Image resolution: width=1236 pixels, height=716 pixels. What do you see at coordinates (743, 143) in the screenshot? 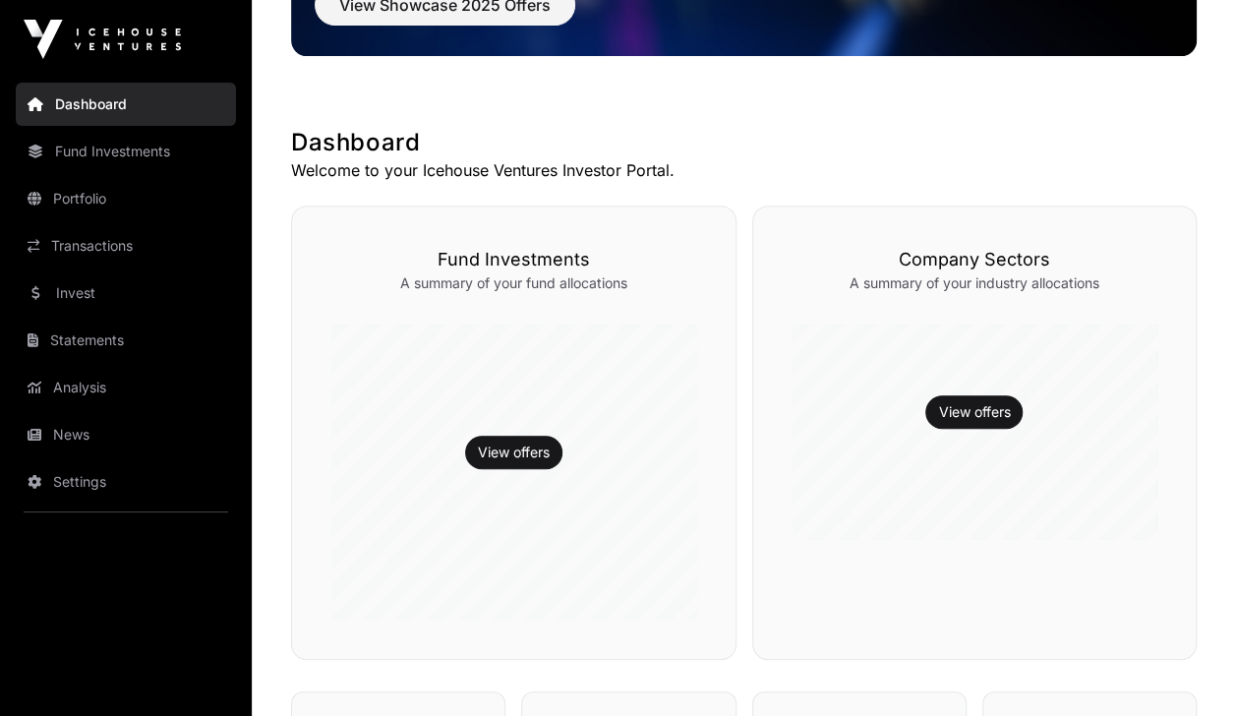
I see `h1: Dashboard` at bounding box center [743, 143].